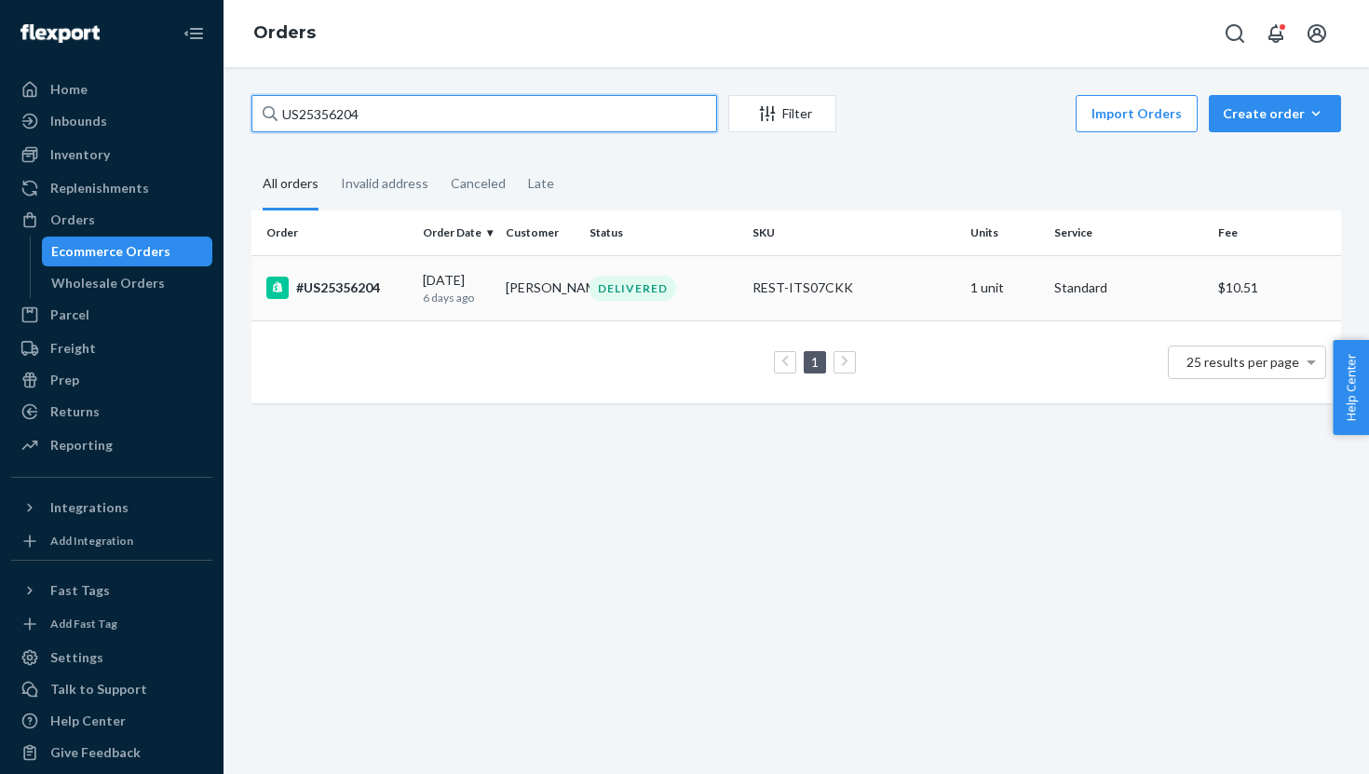 The image size is (1369, 774). What do you see at coordinates (284, 34) in the screenshot?
I see `ol: breadcrumbs` at bounding box center [284, 34].